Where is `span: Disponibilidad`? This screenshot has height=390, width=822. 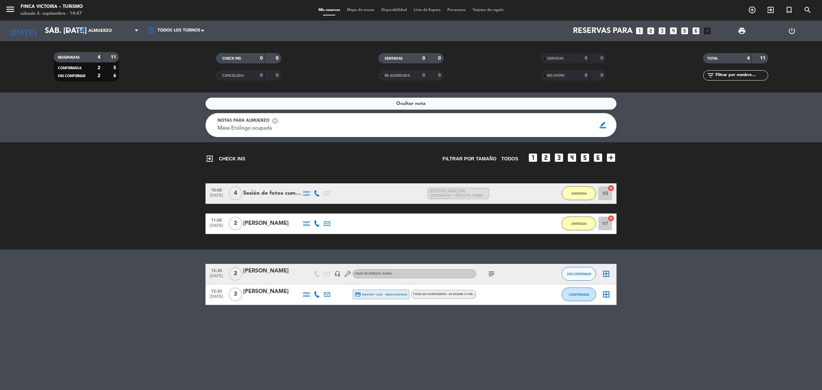
span: Disponibilidad is located at coordinates (394, 10).